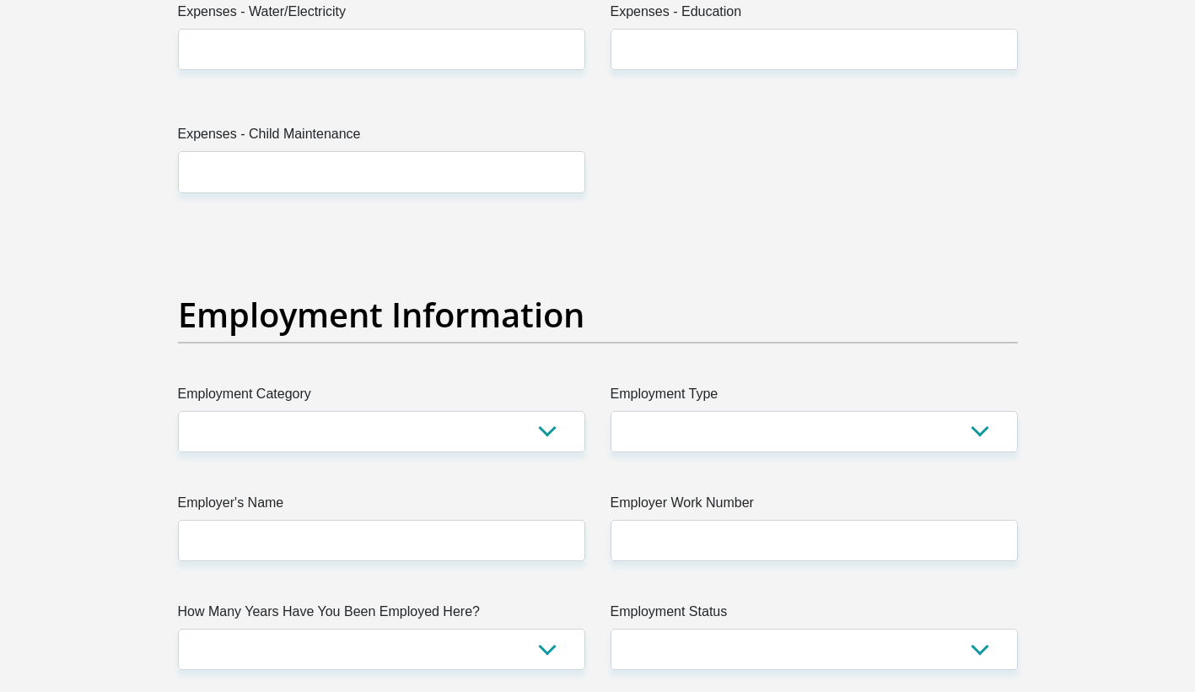  Describe the element at coordinates (381, 171) in the screenshot. I see `input: Expenses - Child Maintenance` at that location.